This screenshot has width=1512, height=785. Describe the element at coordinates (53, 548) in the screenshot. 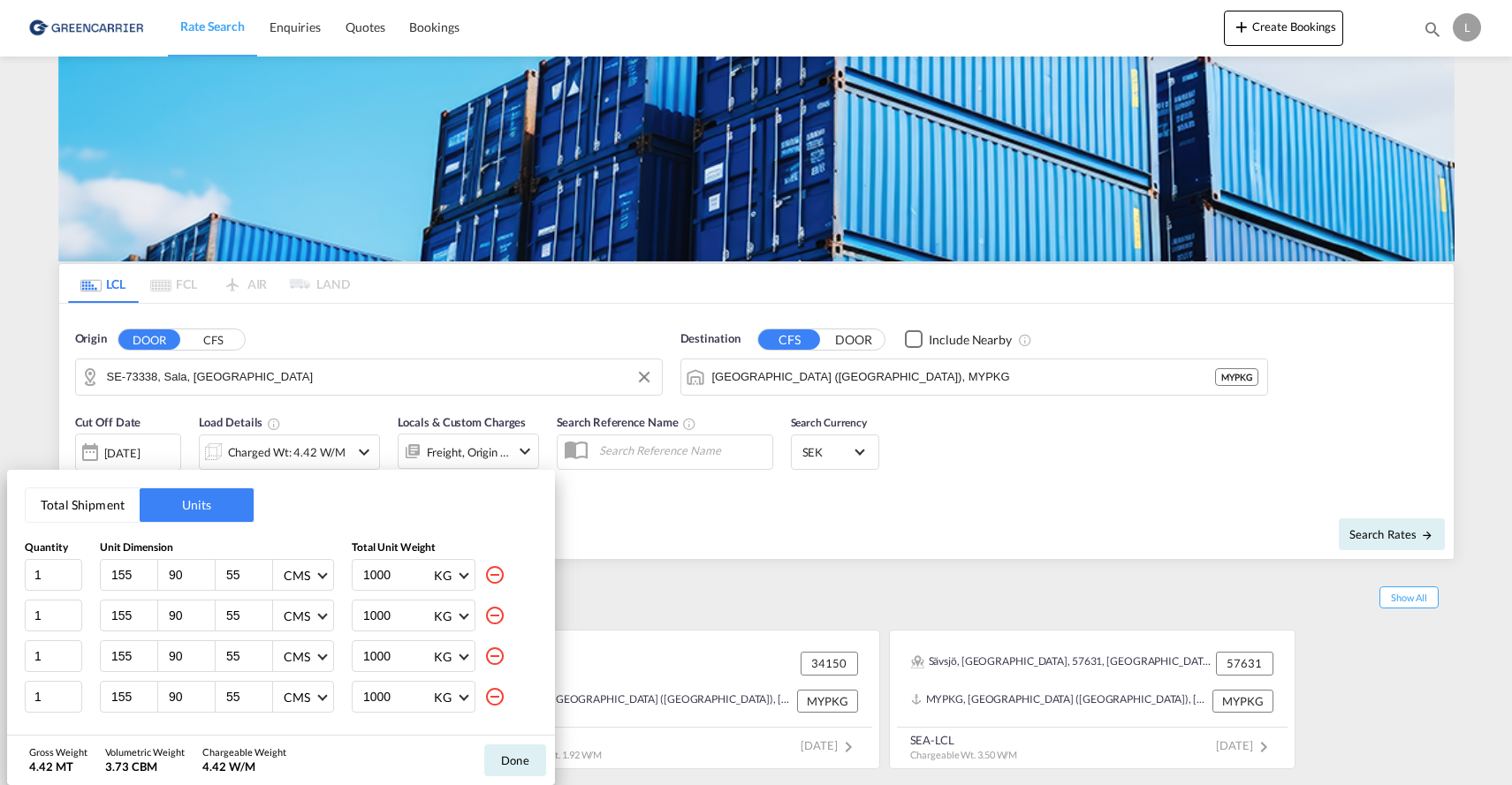

I see `div: Quantity` at that location.